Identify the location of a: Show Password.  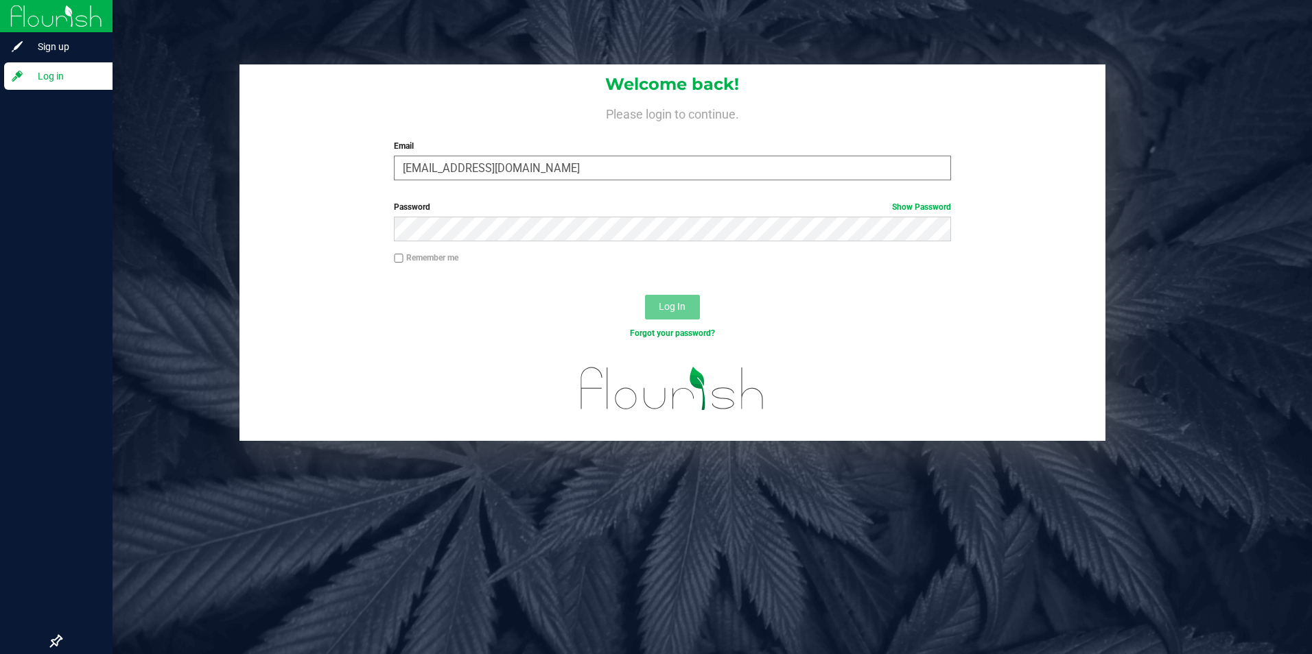
(921, 207).